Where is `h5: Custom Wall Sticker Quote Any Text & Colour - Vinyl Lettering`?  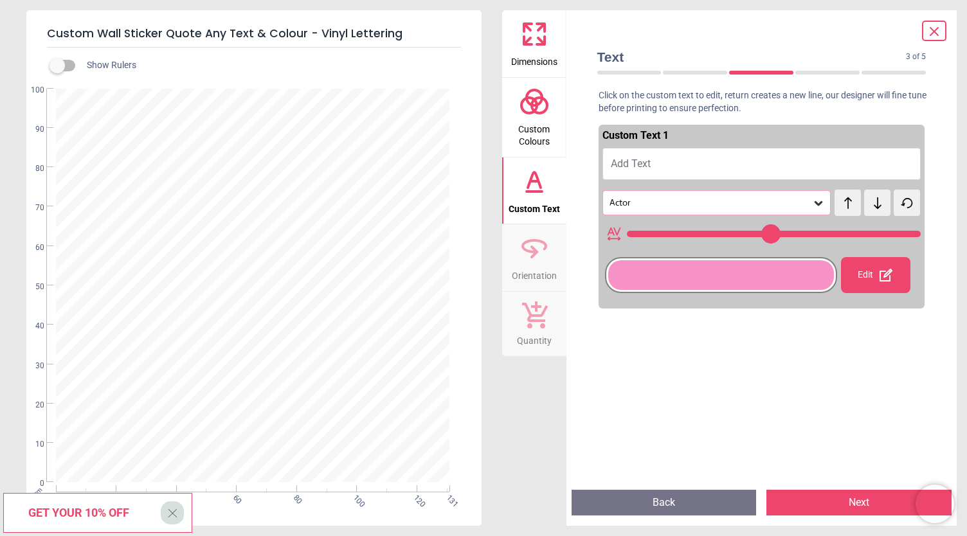 h5: Custom Wall Sticker Quote Any Text & Colour - Vinyl Lettering is located at coordinates (254, 34).